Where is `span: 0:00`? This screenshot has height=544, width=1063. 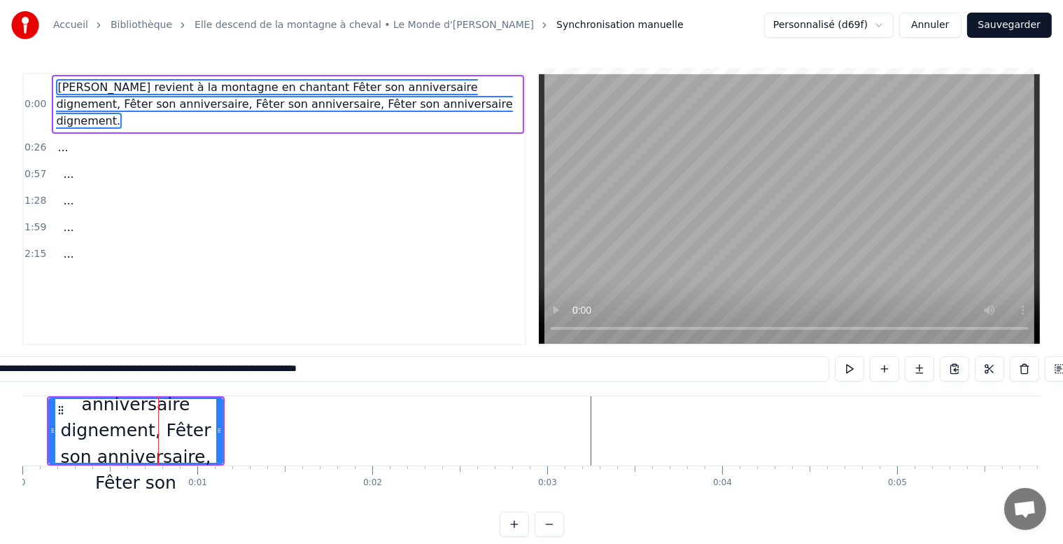 span: 0:00 is located at coordinates (35, 104).